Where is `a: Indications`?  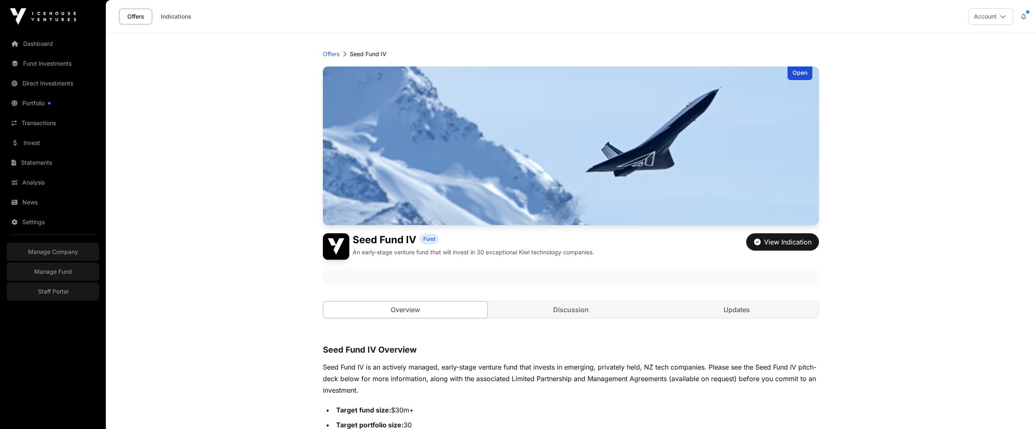
a: Indications is located at coordinates (176, 17).